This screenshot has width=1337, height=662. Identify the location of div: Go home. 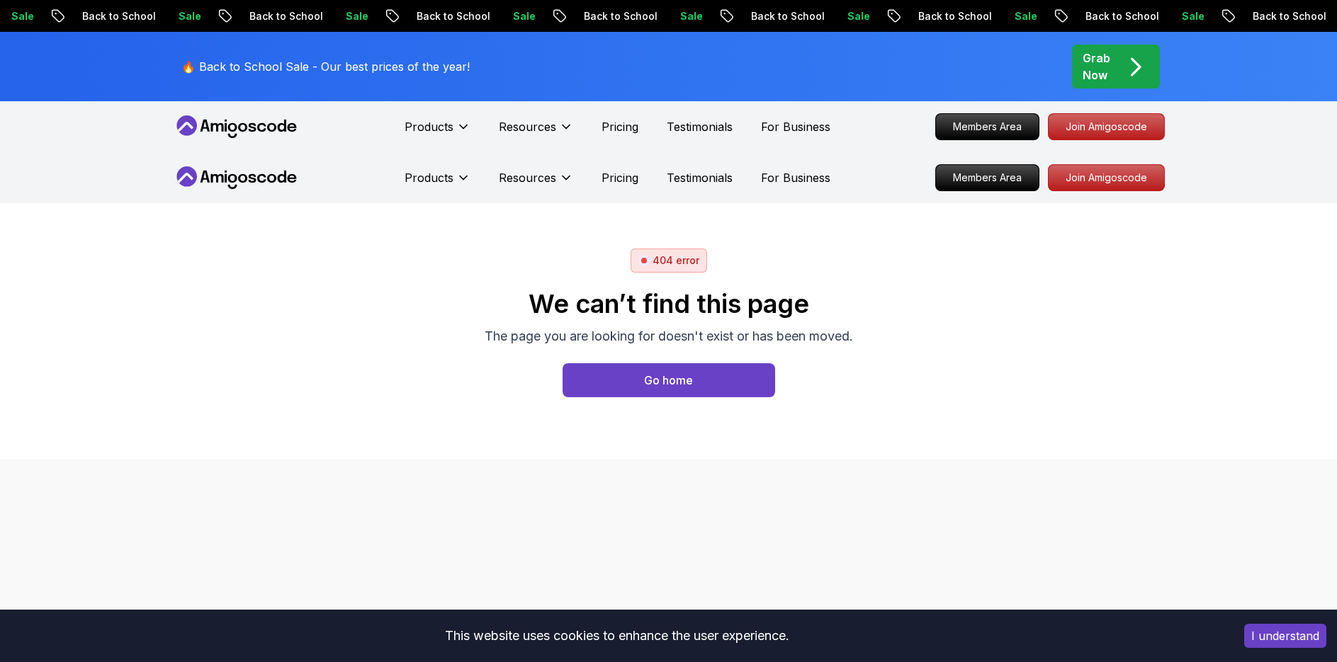
(668, 380).